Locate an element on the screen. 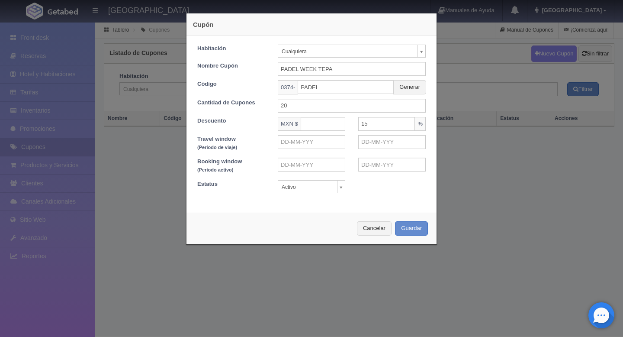 Image resolution: width=623 pixels, height=337 pixels. button: Cancelar is located at coordinates (374, 228).